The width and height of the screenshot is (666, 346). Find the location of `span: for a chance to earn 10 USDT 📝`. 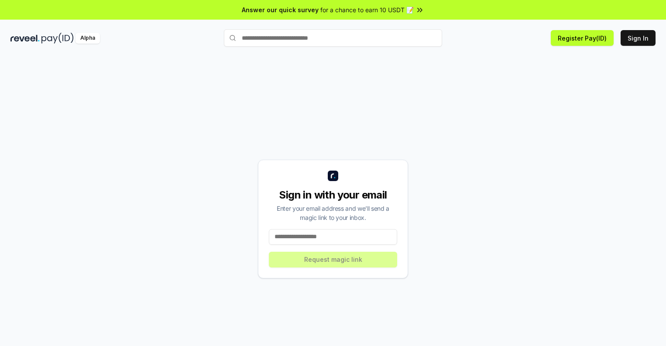

span: for a chance to earn 10 USDT 📝 is located at coordinates (367, 10).